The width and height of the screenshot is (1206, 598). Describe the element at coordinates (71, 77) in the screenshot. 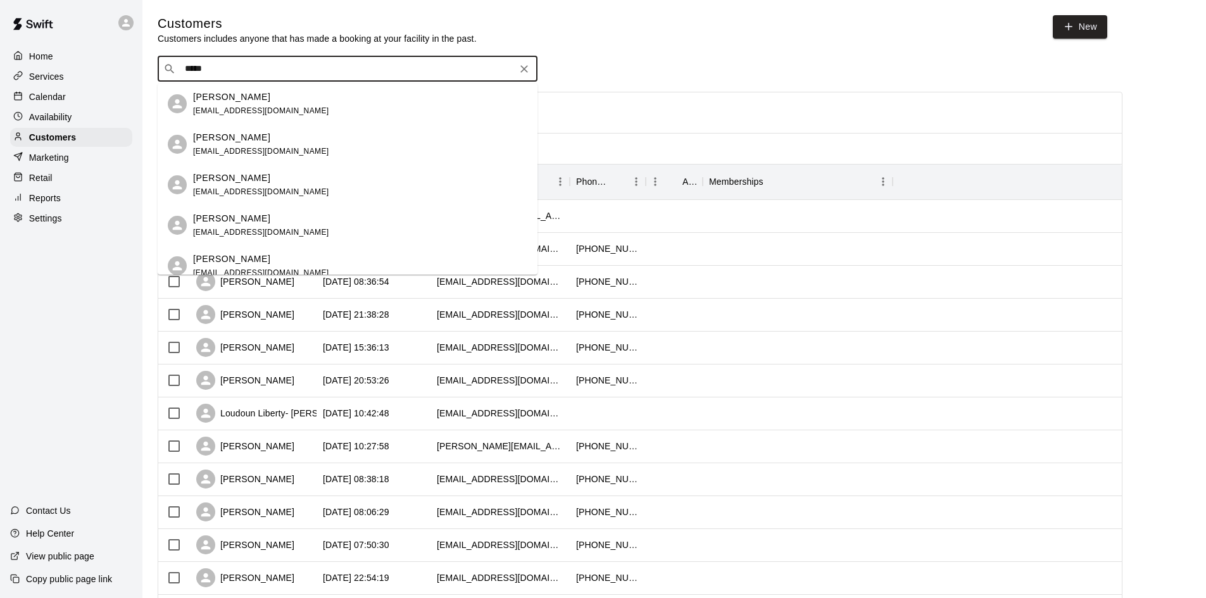

I see `a: Services` at that location.